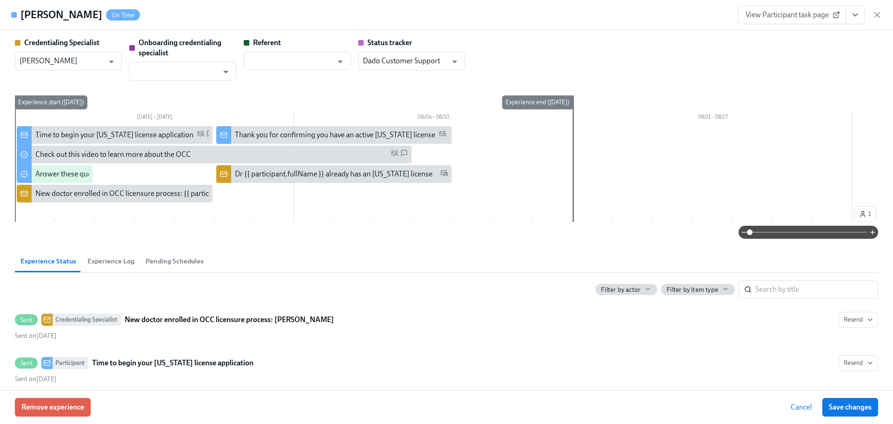 The width and height of the screenshot is (893, 424). Describe the element at coordinates (817, 289) in the screenshot. I see `input: Search by title` at that location.